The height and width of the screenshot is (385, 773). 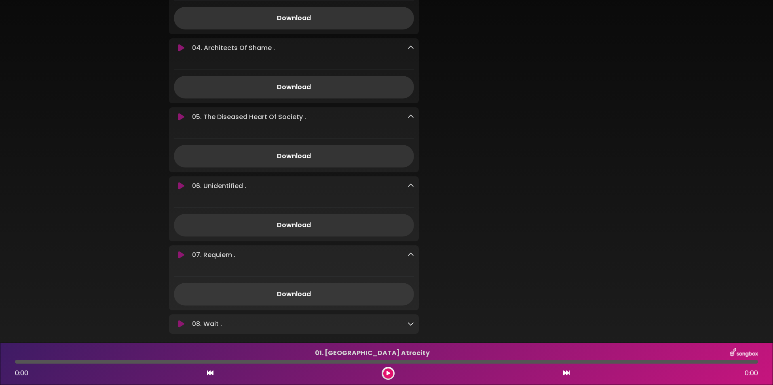 I want to click on p: 06. Unidentified ., so click(x=299, y=186).